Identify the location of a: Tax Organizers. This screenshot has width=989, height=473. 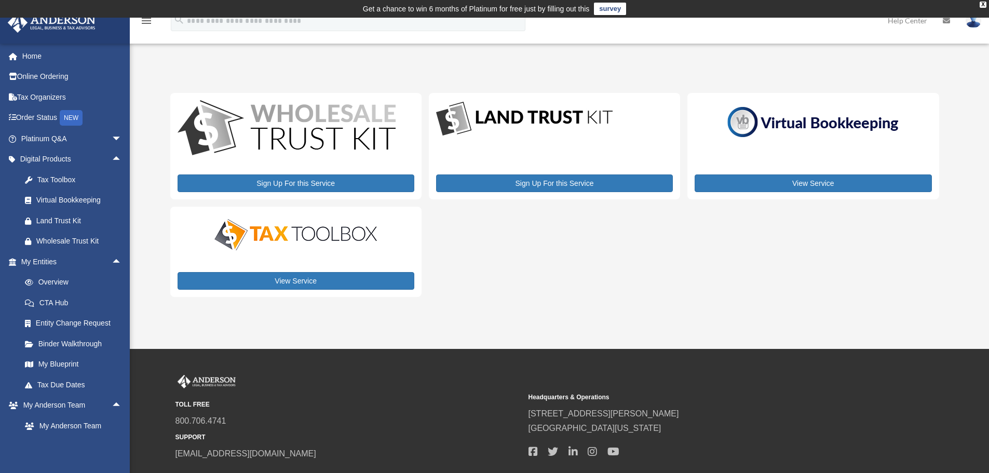
(72, 97).